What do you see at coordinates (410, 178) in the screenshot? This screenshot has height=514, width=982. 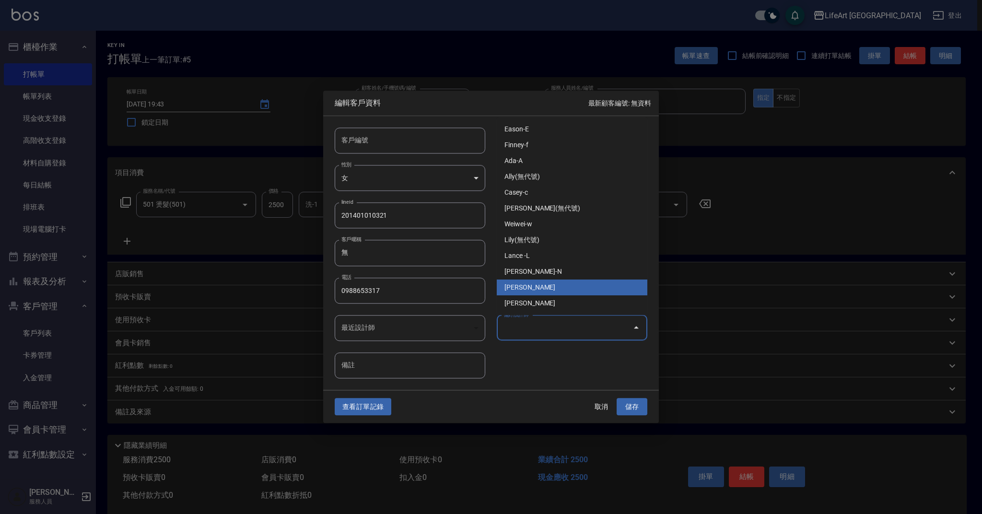 I see `div: 女` at bounding box center [410, 178].